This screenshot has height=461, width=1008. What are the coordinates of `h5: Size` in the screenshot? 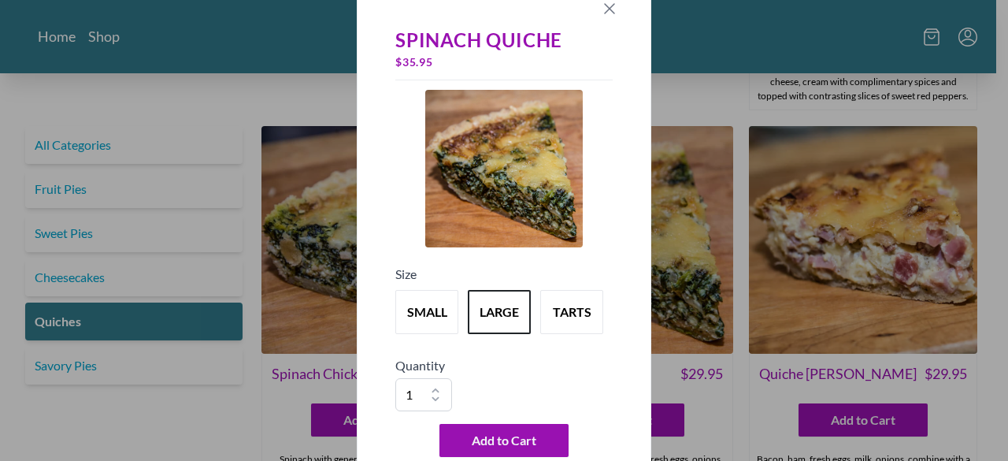 It's located at (504, 274).